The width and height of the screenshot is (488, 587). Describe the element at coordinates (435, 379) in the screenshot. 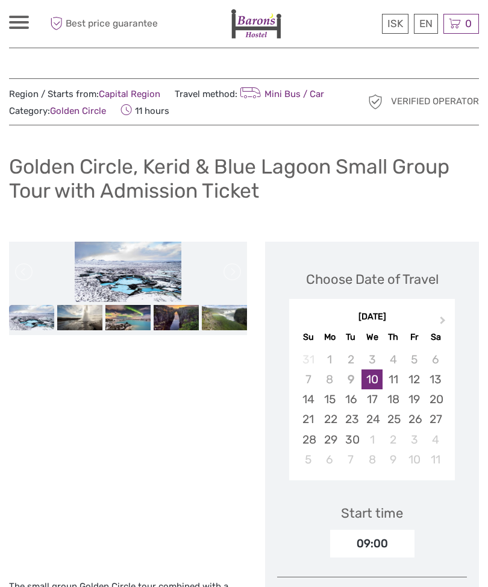

I see `div: Choose Saturday, September 13th, 2025` at that location.